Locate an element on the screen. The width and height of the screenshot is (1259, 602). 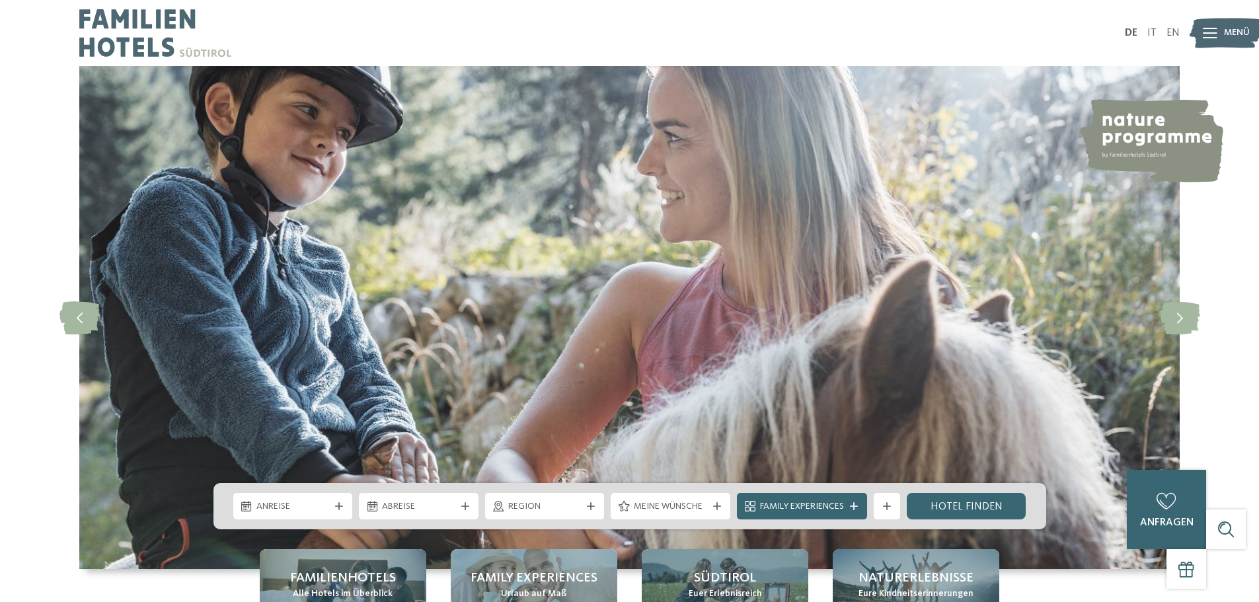
a: Hotel finden is located at coordinates (966, 506).